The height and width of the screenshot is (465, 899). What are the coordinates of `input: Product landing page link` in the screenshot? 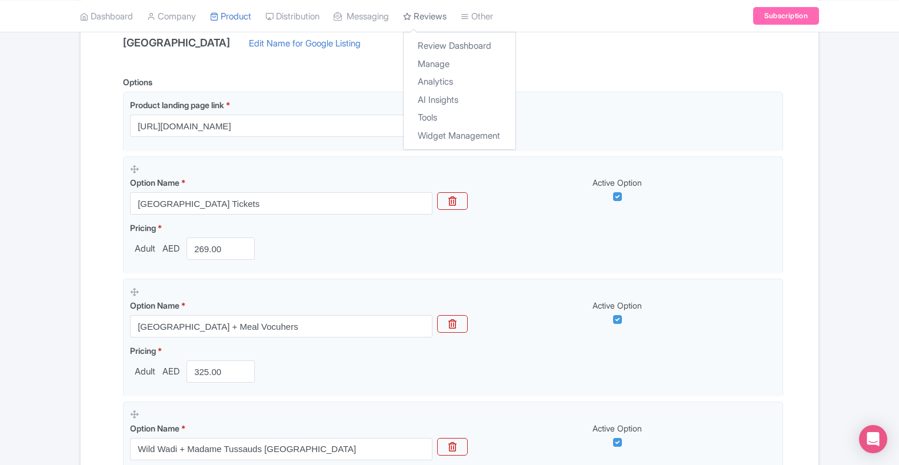 It's located at (284, 126).